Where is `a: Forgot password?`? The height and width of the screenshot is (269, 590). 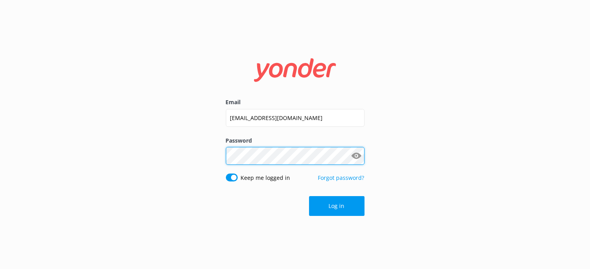 a: Forgot password? is located at coordinates (341, 177).